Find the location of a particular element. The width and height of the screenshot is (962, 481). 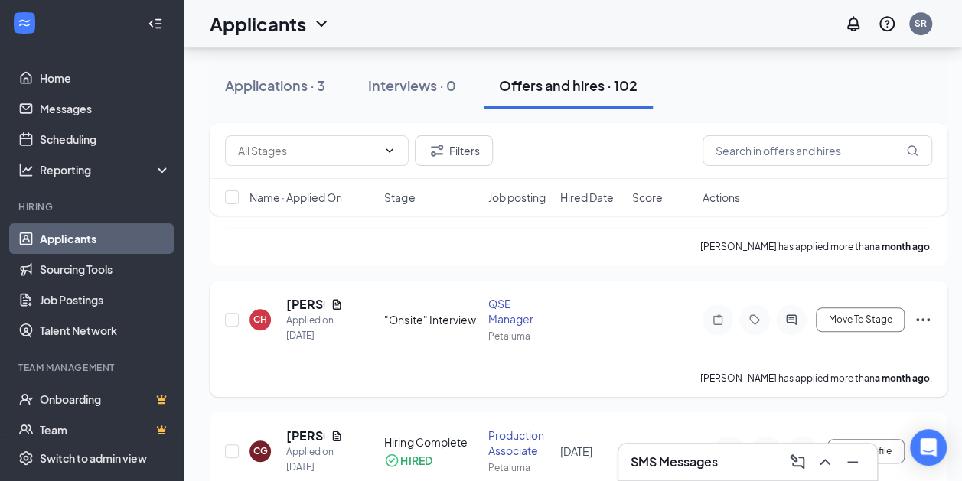

span: Name · Applied On is located at coordinates (295, 197).